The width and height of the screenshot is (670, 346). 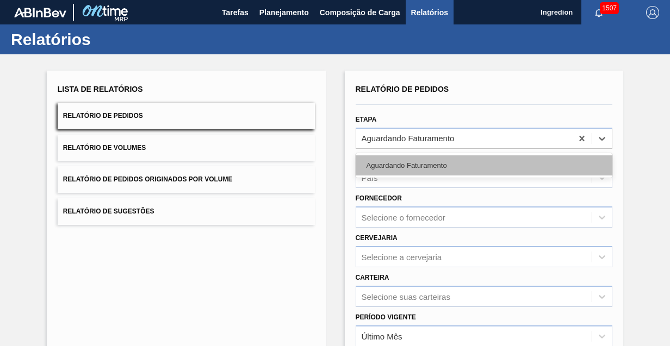 I want to click on button: Notificações, so click(x=599, y=13).